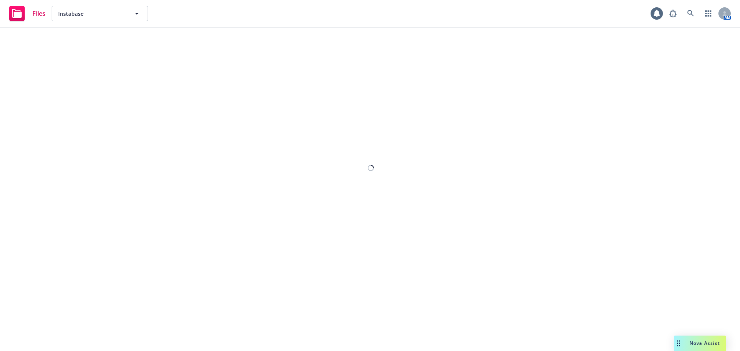  I want to click on span: Files, so click(39, 13).